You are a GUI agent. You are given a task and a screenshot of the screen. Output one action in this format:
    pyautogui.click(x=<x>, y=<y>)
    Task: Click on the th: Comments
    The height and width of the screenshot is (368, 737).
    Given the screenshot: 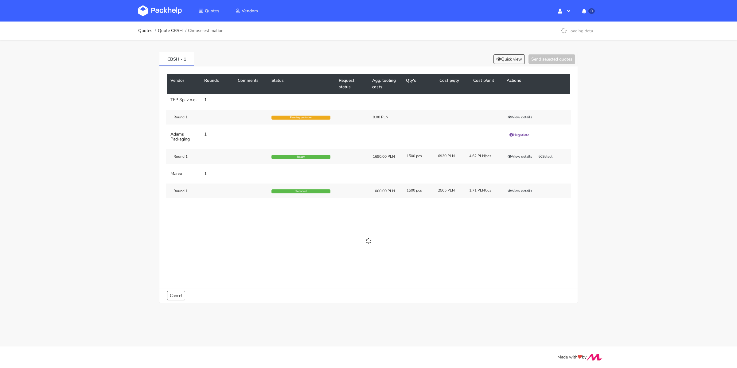 What is the action you would take?
    pyautogui.click(x=251, y=84)
    